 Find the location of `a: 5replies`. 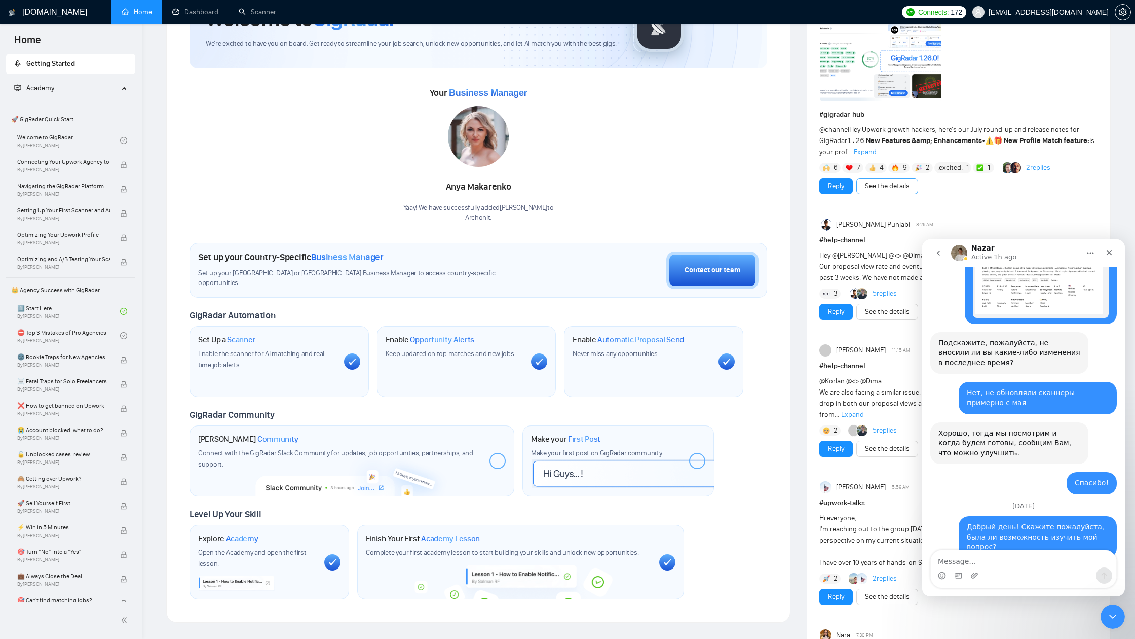

a: 5replies is located at coordinates (885, 430).